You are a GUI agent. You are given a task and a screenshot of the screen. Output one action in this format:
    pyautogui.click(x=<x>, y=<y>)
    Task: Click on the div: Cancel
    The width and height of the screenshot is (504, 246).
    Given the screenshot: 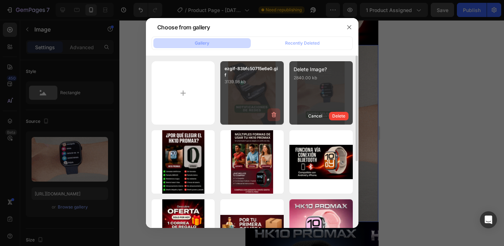 What is the action you would take?
    pyautogui.click(x=315, y=116)
    